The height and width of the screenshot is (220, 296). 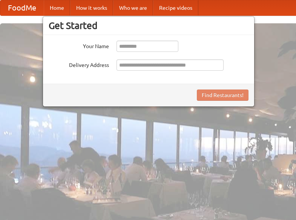 What do you see at coordinates (222, 95) in the screenshot?
I see `button: Find Restaurants!` at bounding box center [222, 95].